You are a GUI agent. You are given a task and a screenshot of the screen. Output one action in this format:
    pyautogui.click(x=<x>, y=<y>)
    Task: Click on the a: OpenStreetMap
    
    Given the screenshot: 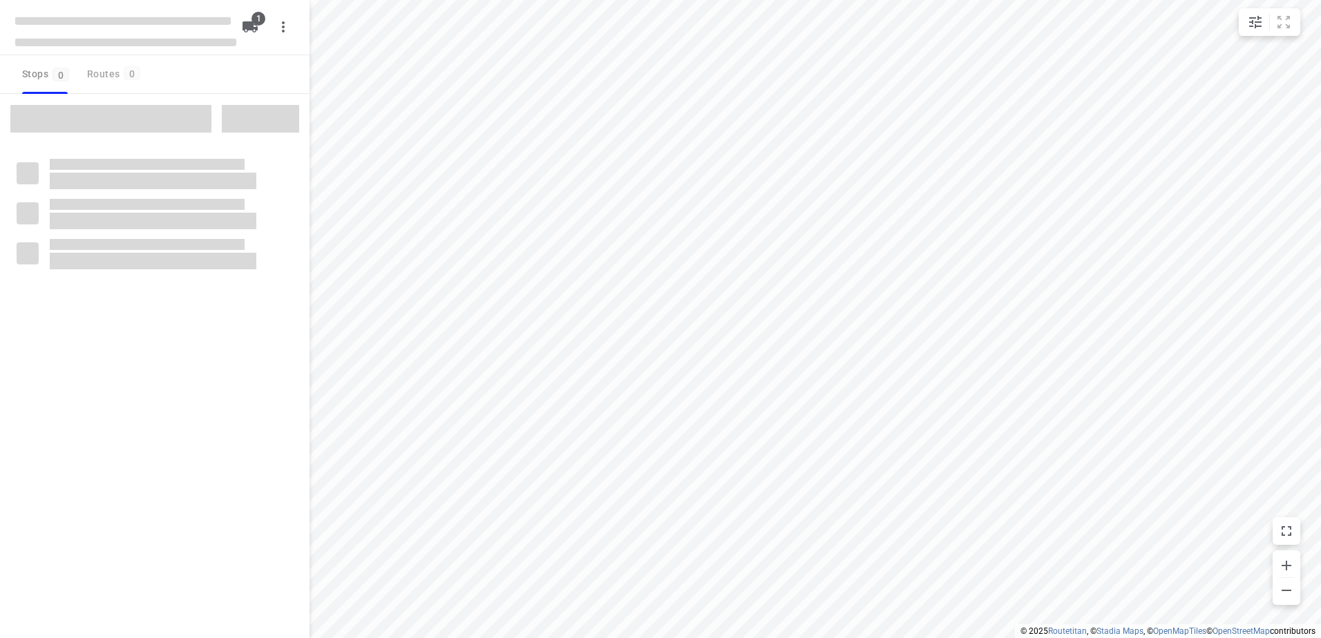 What is the action you would take?
    pyautogui.click(x=1241, y=632)
    